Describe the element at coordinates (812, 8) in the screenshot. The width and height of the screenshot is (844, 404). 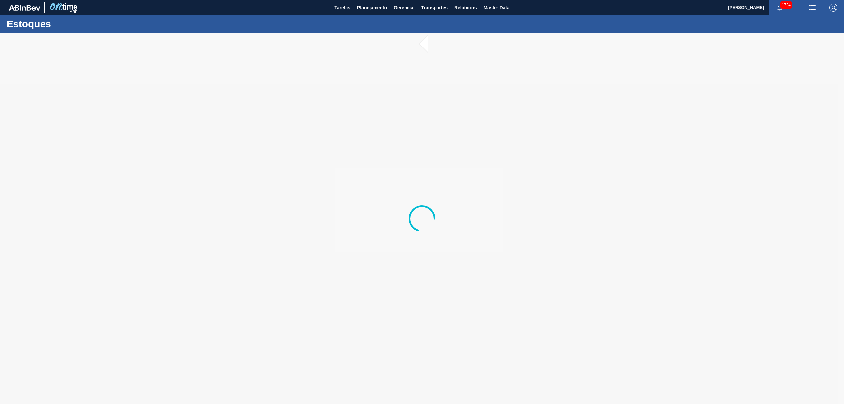
I see `img: userActions` at that location.